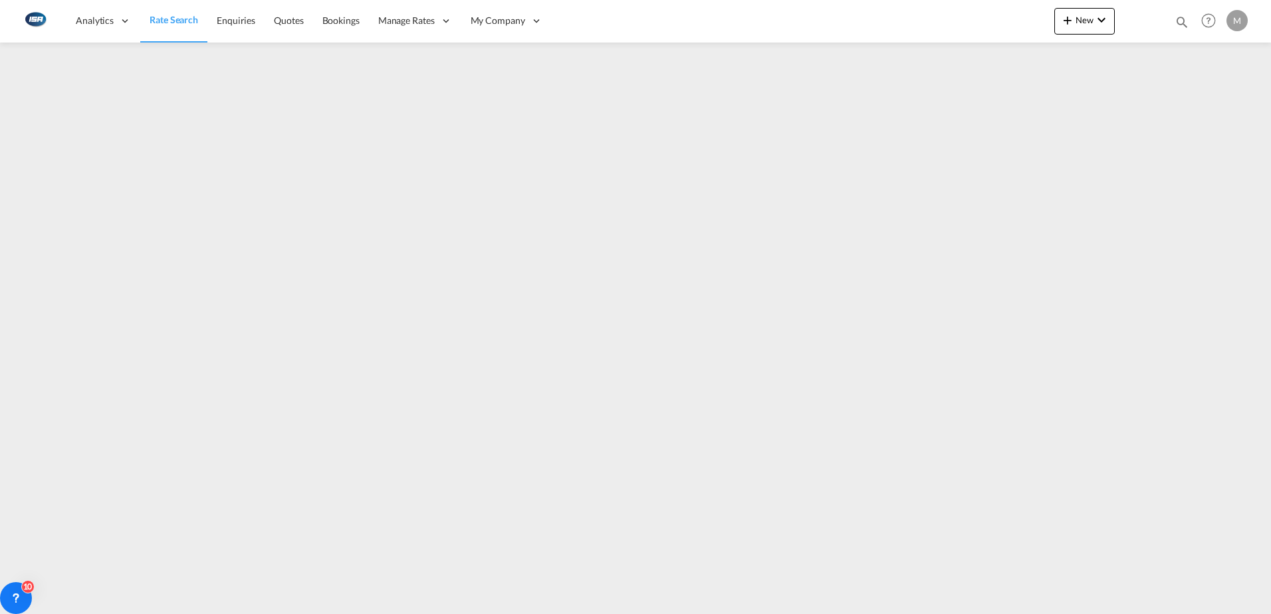  I want to click on div: Help, so click(1212, 21).